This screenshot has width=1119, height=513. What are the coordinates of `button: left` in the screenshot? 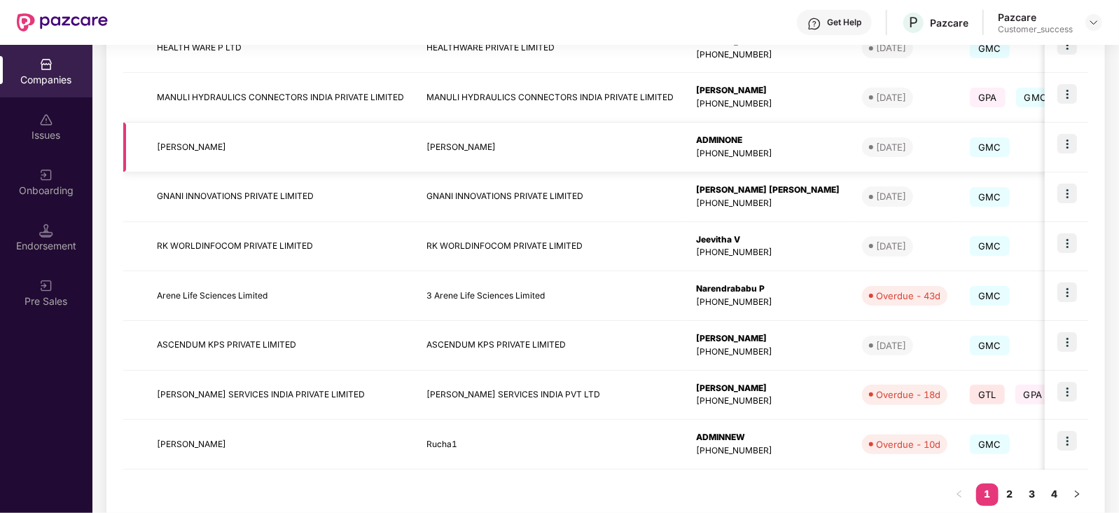 It's located at (959, 494).